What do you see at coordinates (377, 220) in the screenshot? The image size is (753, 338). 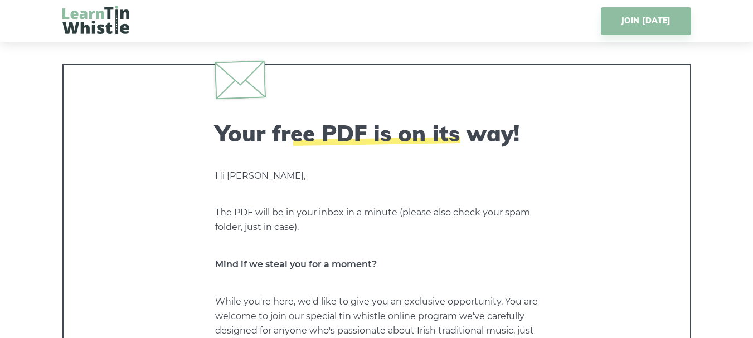 I see `p: The PDF will be in your inbox in a minute (please also check your spam folder, just in case).` at bounding box center [377, 220].